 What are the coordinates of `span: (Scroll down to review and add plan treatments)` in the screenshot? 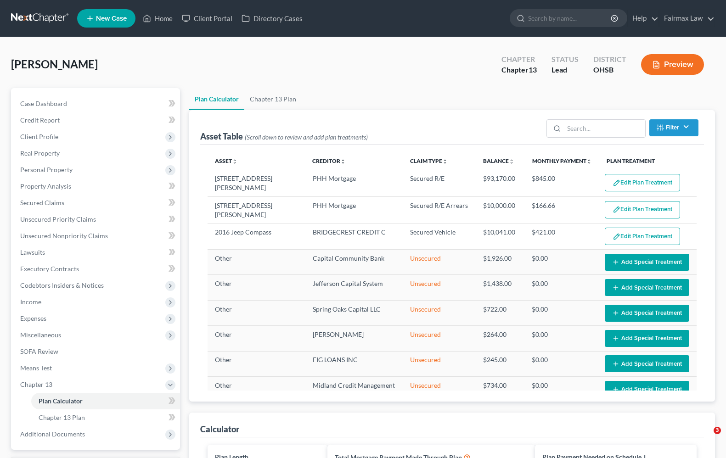 It's located at (306, 137).